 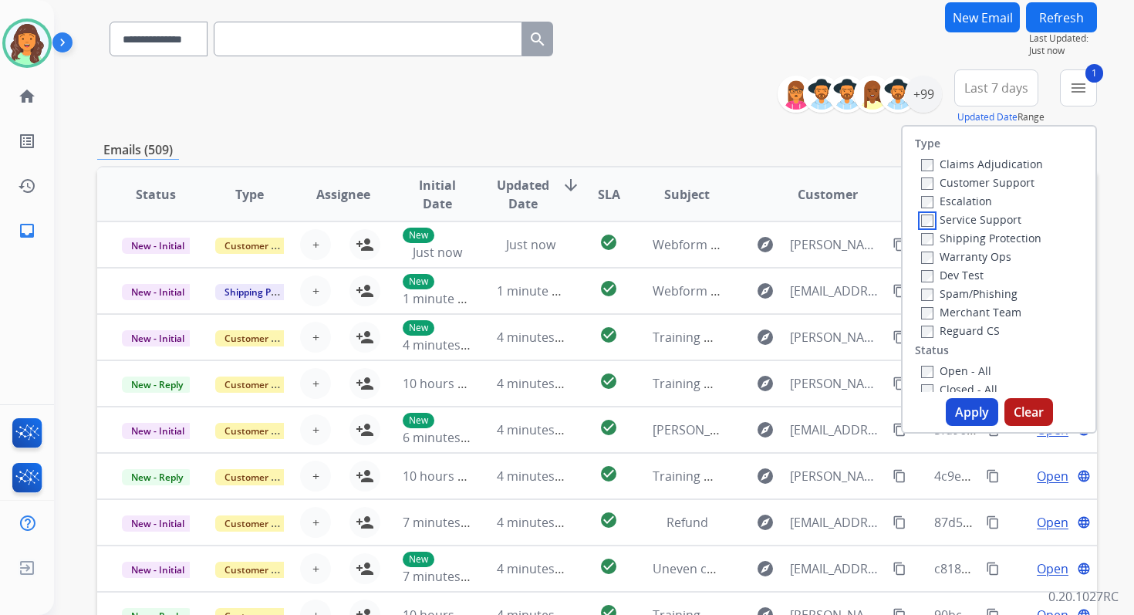 What do you see at coordinates (996, 88) in the screenshot?
I see `button: Last 7 days` at bounding box center [996, 88].